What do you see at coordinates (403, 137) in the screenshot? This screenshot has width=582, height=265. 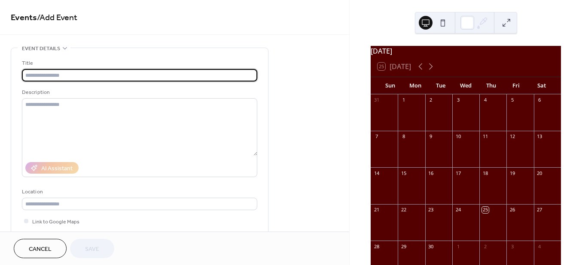 I see `div: 8` at bounding box center [403, 137].